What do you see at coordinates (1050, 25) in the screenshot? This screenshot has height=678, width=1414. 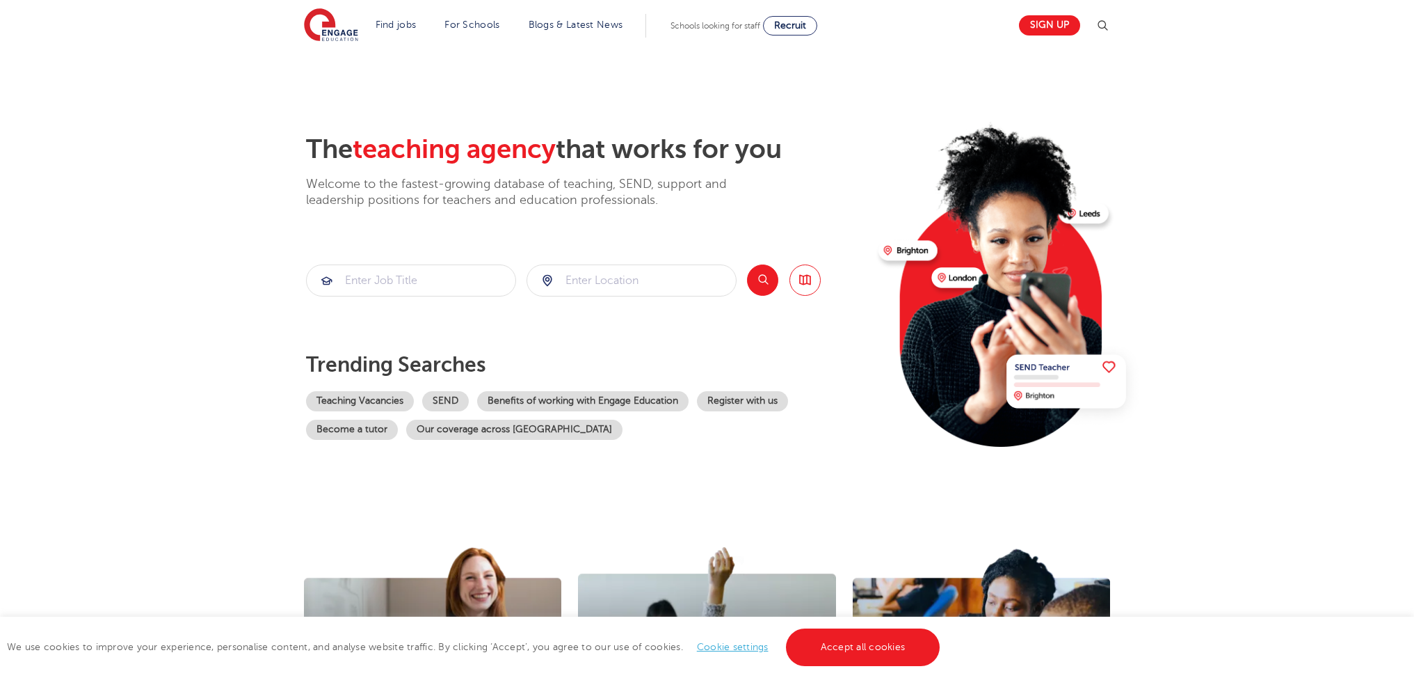 I see `a: Sign up` at bounding box center [1050, 25].